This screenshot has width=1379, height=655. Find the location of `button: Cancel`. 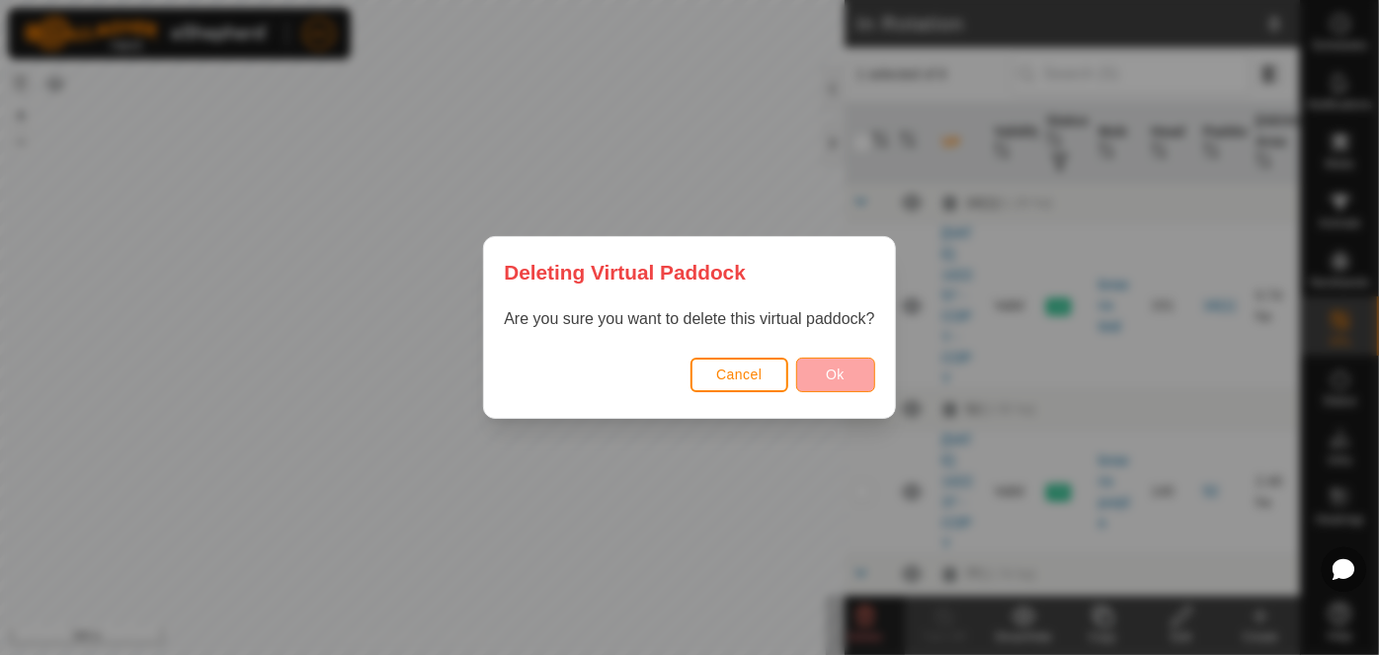

button: Cancel is located at coordinates (739, 374).